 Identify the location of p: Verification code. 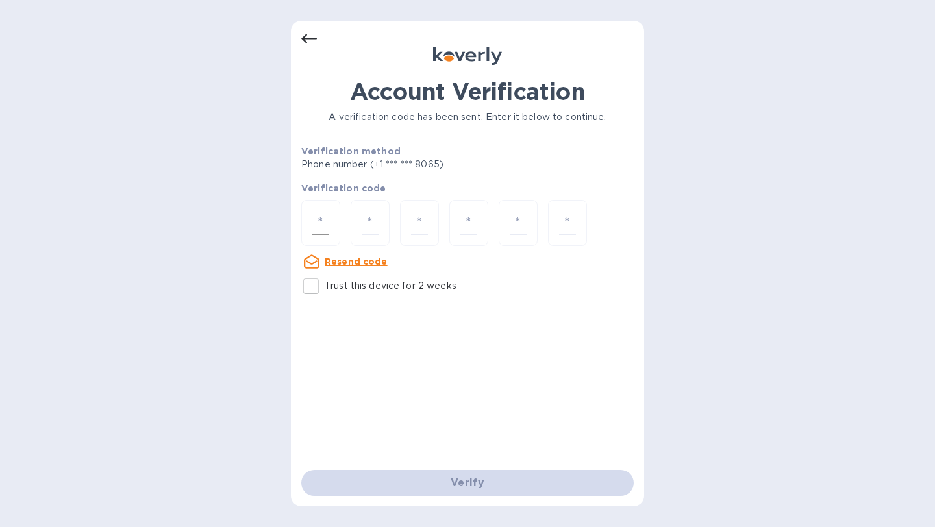
(467, 188).